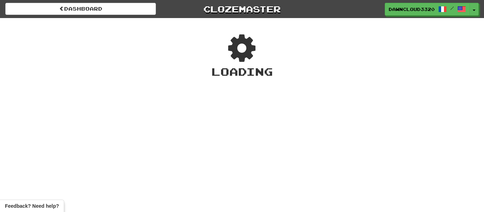  What do you see at coordinates (242, 9) in the screenshot?
I see `a: Clozemaster` at bounding box center [242, 9].